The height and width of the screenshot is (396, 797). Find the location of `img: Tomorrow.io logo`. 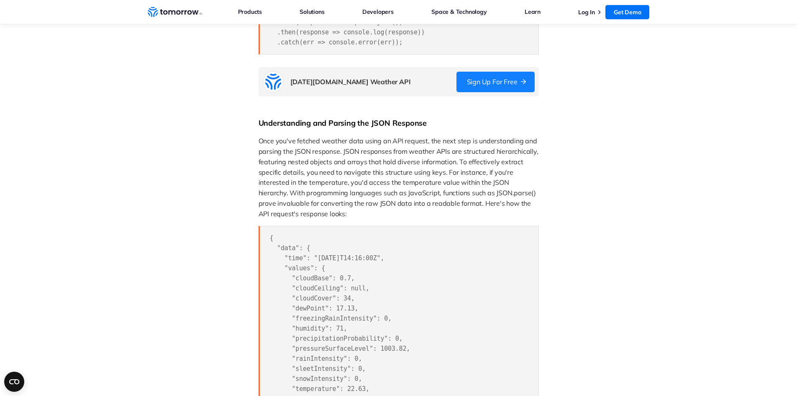

img: Tomorrow.io logo is located at coordinates (273, 82).